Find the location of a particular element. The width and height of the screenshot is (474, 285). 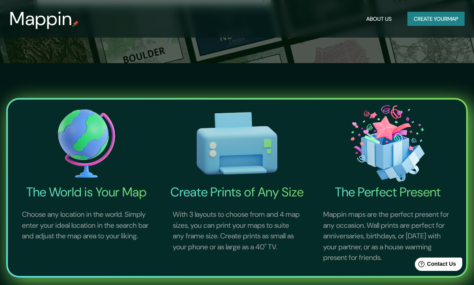

h4: Create Prints of Any Size is located at coordinates (237, 192).